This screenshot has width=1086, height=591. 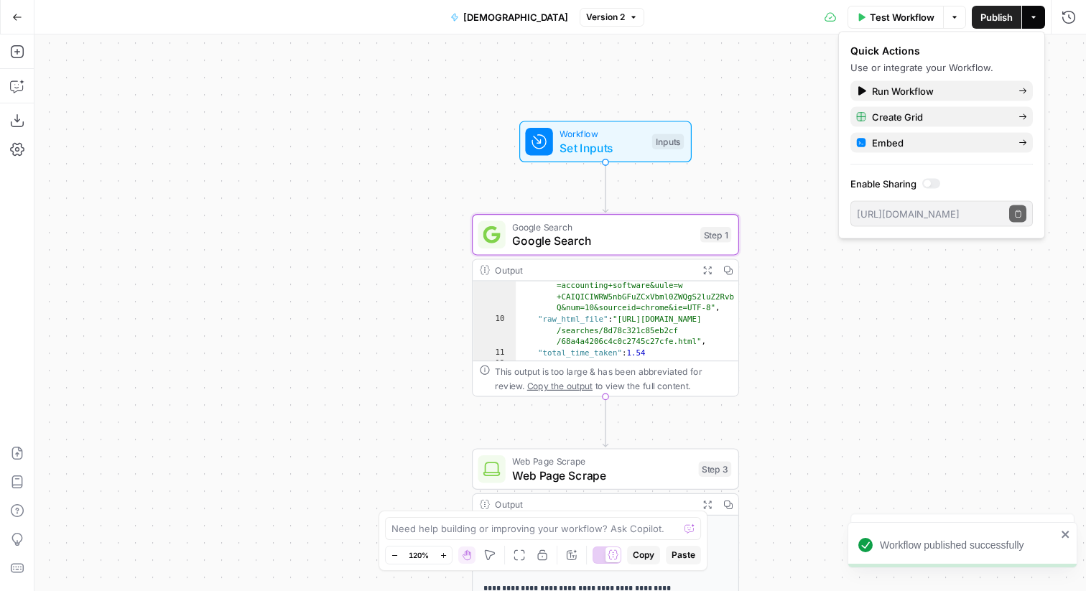 I want to click on button: close, so click(x=1066, y=534).